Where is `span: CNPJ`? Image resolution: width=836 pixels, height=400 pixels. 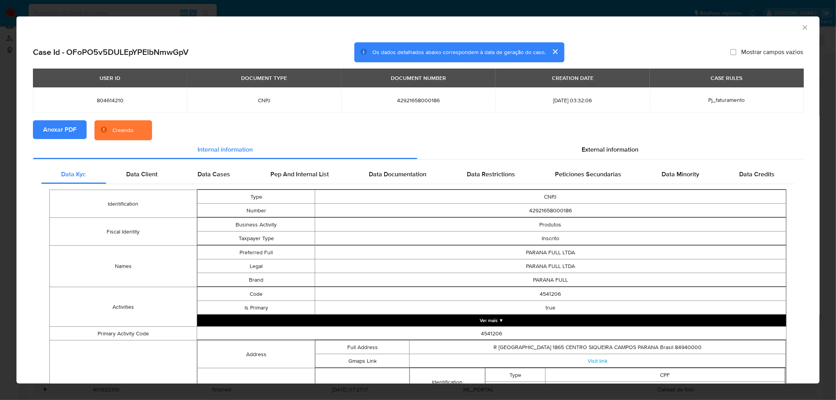
span: CNPJ is located at coordinates (264, 100).